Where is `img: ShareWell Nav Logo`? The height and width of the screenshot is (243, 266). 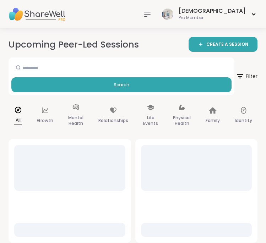 img: ShareWell Nav Logo is located at coordinates (37, 14).